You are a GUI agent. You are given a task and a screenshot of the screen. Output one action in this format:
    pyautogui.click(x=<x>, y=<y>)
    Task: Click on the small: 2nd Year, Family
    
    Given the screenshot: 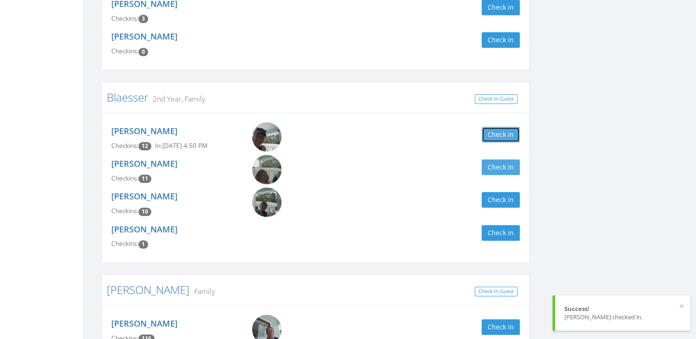 What is the action you would take?
    pyautogui.click(x=177, y=99)
    